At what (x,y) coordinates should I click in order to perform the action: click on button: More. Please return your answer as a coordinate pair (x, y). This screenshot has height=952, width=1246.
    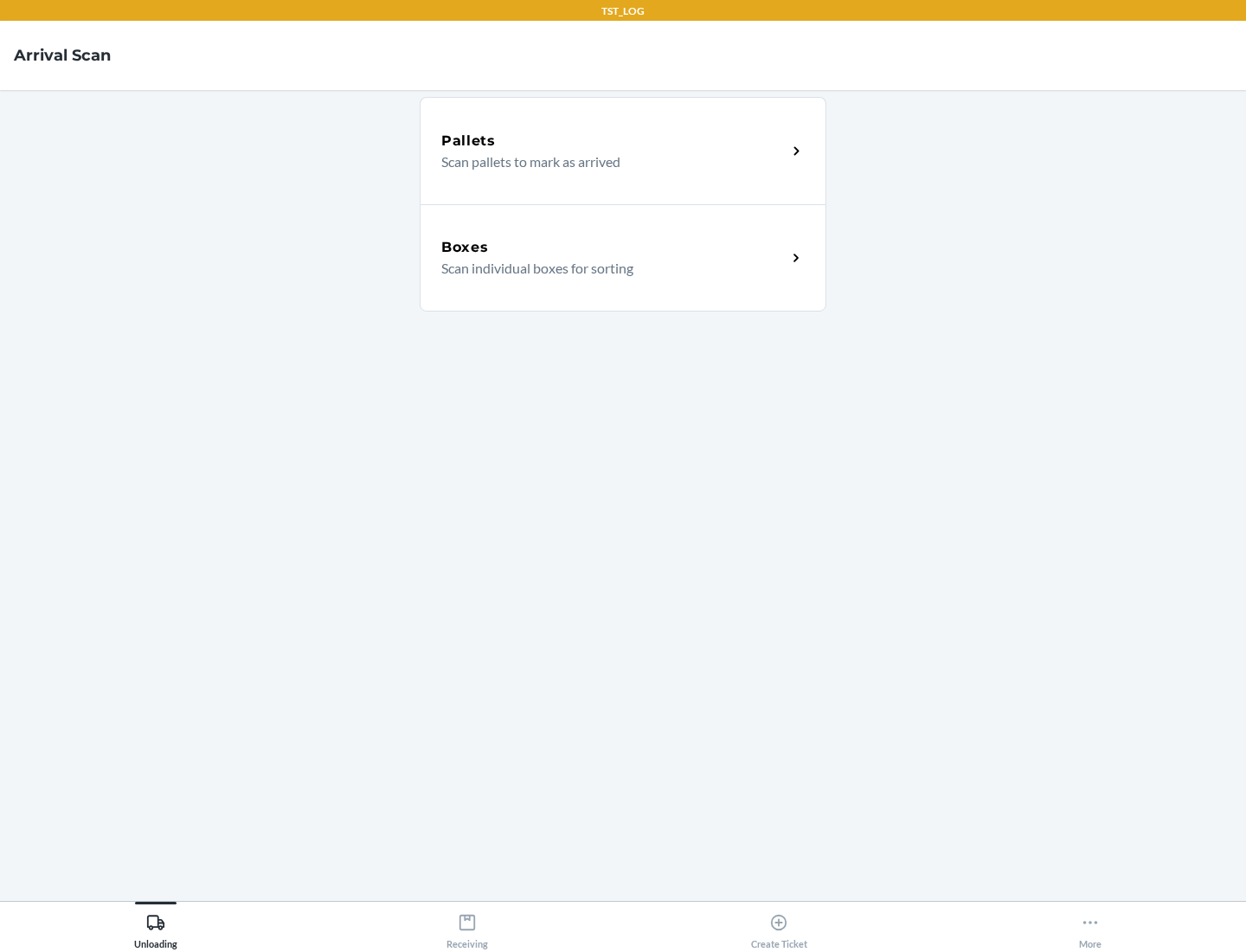
    Looking at the image, I should click on (1090, 925).